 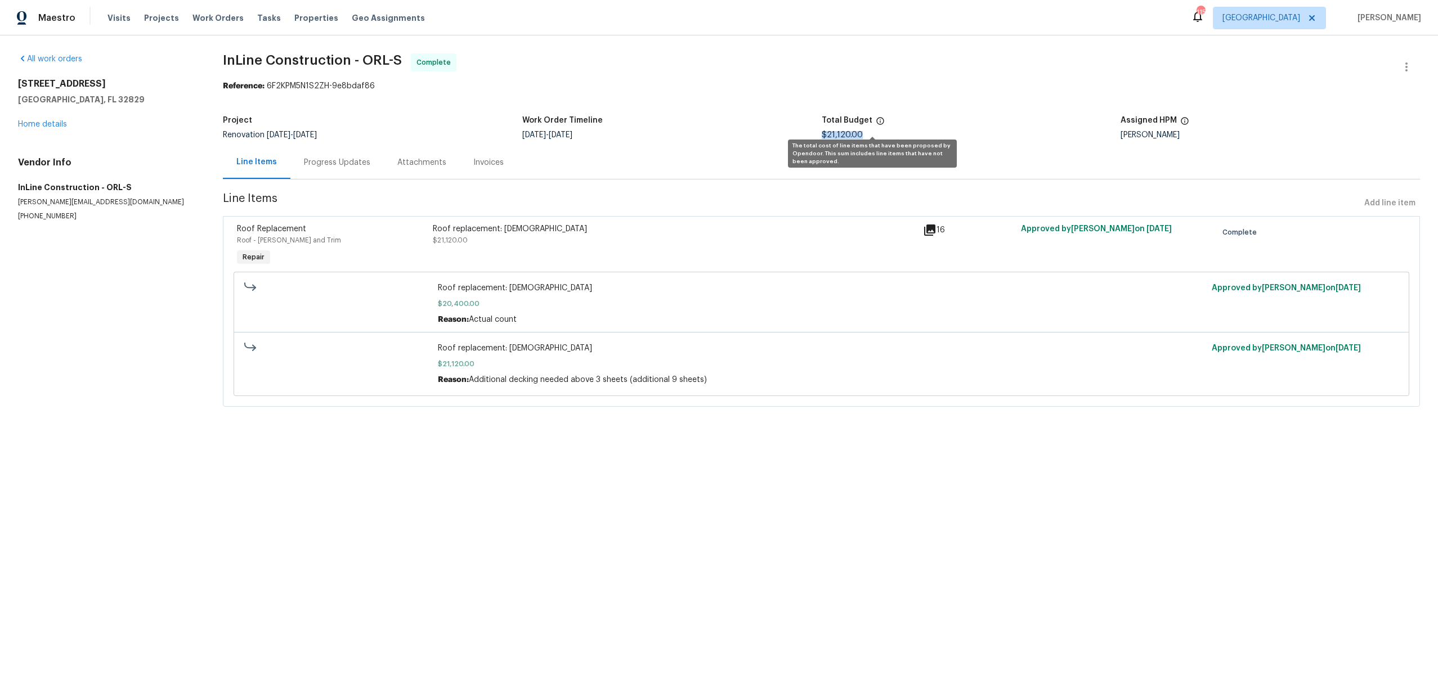 What do you see at coordinates (488, 163) in the screenshot?
I see `div: Invoices` at bounding box center [488, 163].